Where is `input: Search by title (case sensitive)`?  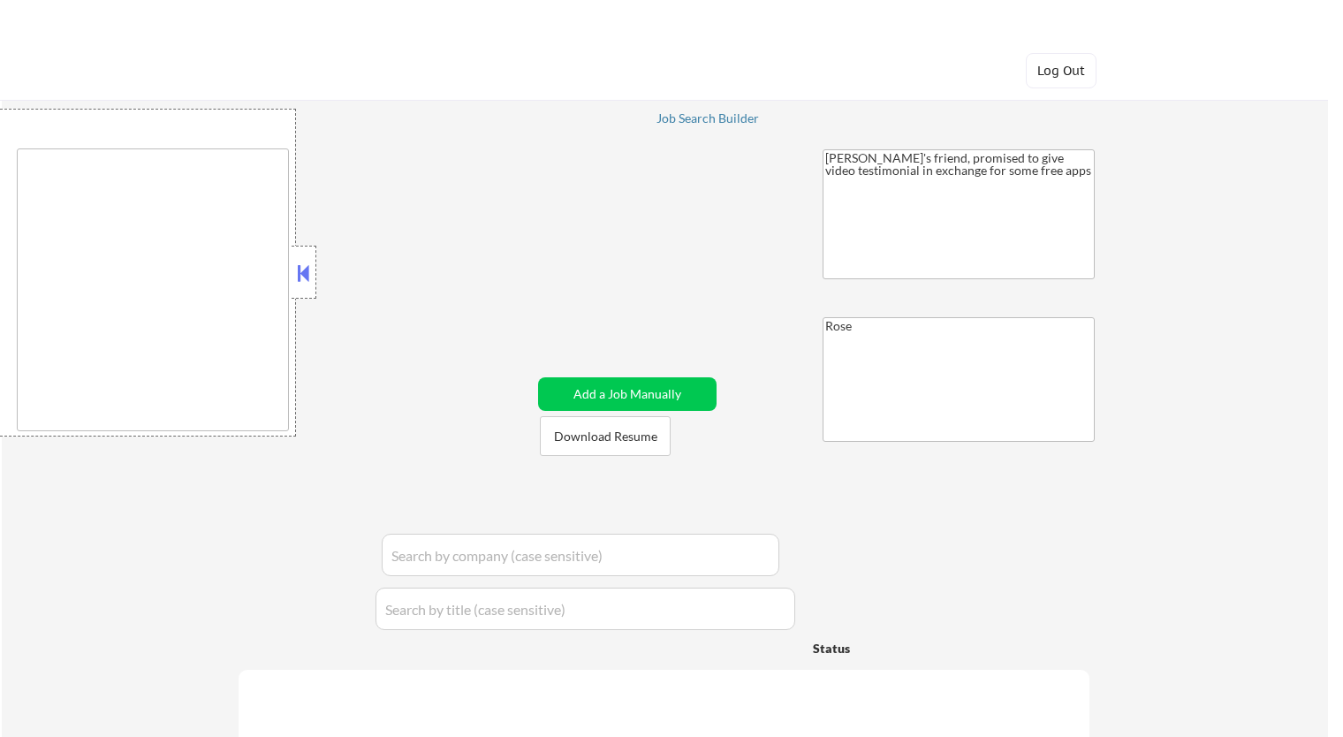
input: Search by title (case sensitive) is located at coordinates (585, 609).